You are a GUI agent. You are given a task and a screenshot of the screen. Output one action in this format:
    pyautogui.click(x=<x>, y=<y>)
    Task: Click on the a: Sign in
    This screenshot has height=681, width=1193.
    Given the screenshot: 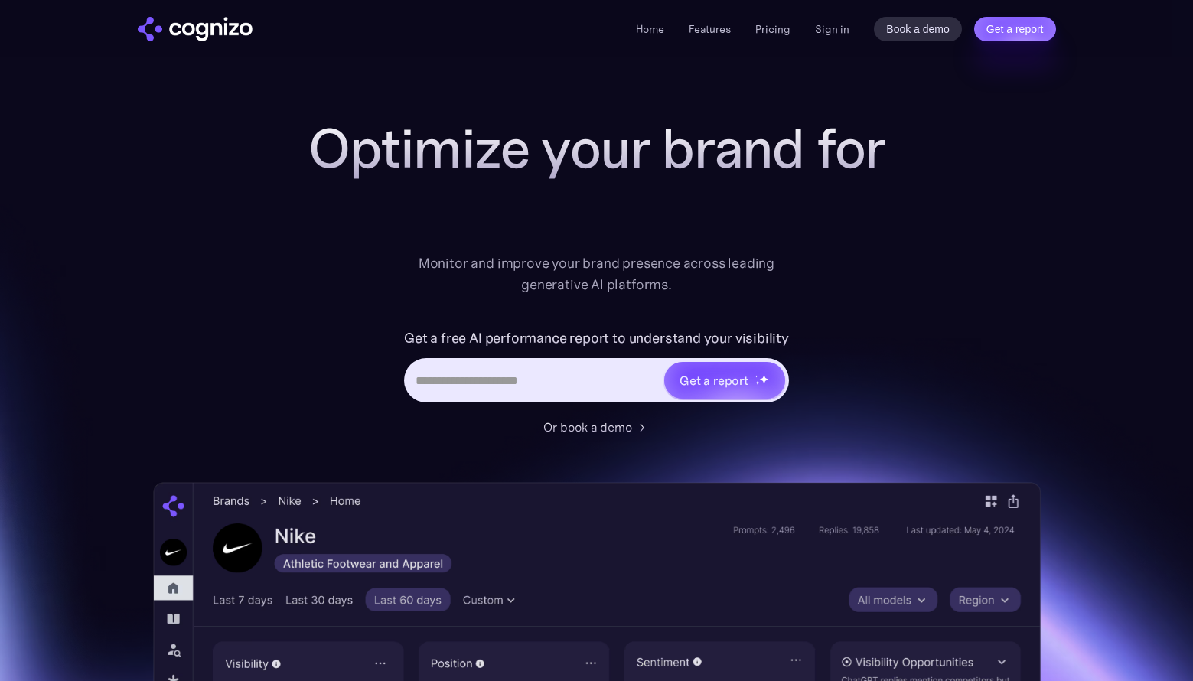 What is the action you would take?
    pyautogui.click(x=832, y=29)
    